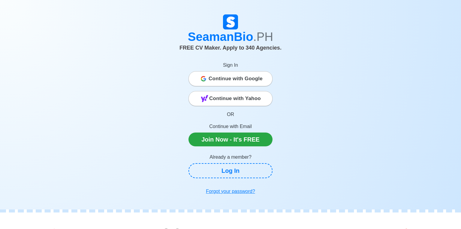 Image resolution: width=461 pixels, height=229 pixels. What do you see at coordinates (231, 79) in the screenshot?
I see `button: Continue with Google` at bounding box center [231, 79].